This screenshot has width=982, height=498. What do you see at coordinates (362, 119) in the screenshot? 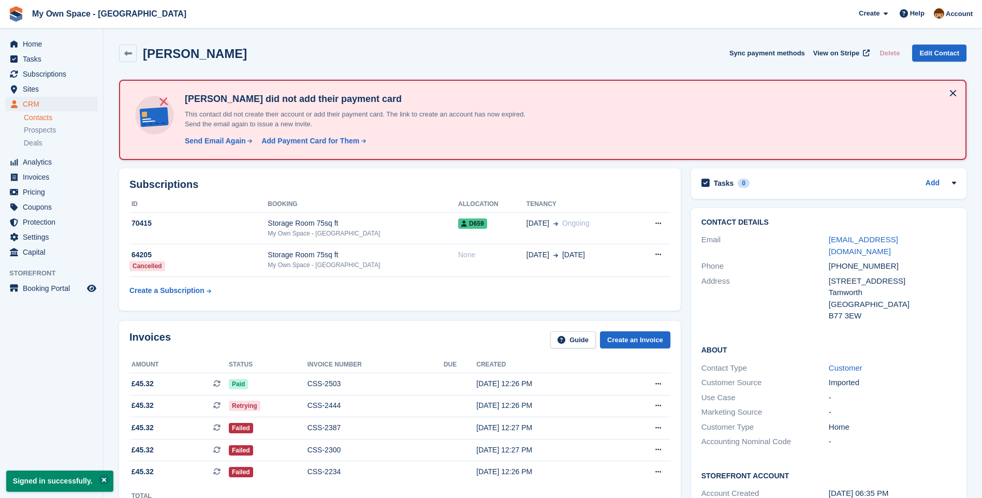
I see `p: This contact did not create their account or add their payment card. The link to create an accoun...` at bounding box center [362, 119].